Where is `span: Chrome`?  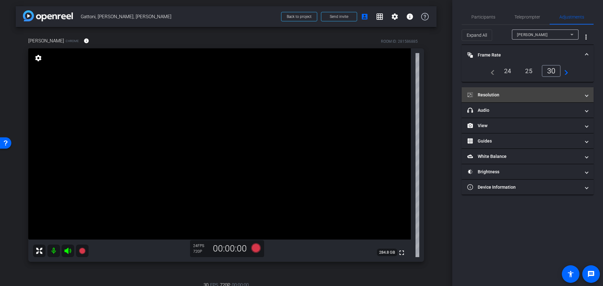 span: Chrome is located at coordinates (72, 41).